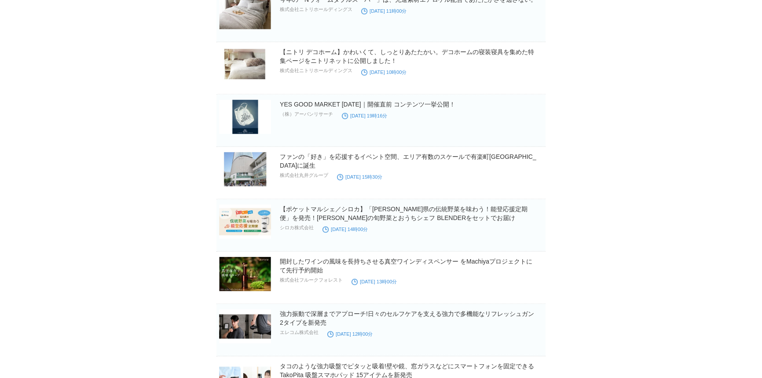 Image resolution: width=762 pixels, height=378 pixels. I want to click on img: 26881-1199-26161faf578cd26b45560ed852212dca-965x450.jpg, so click(245, 326).